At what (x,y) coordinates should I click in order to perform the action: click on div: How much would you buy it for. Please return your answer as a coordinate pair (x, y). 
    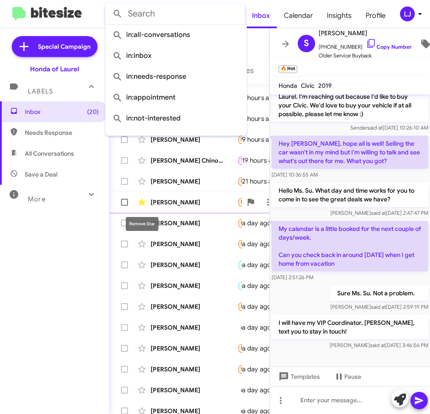
    Looking at the image, I should click on (240, 181).